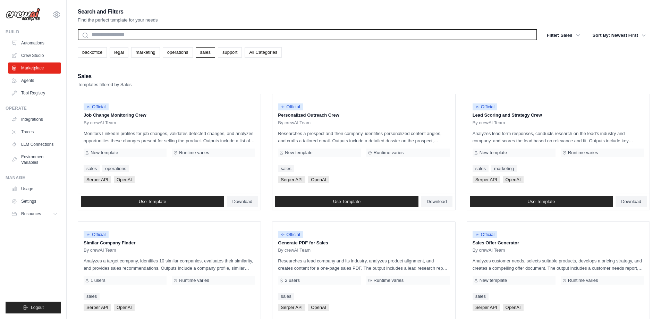  I want to click on p: Analyzes lead form responses, conducts research on the lead's industry and company, and scores th..., so click(558, 137).